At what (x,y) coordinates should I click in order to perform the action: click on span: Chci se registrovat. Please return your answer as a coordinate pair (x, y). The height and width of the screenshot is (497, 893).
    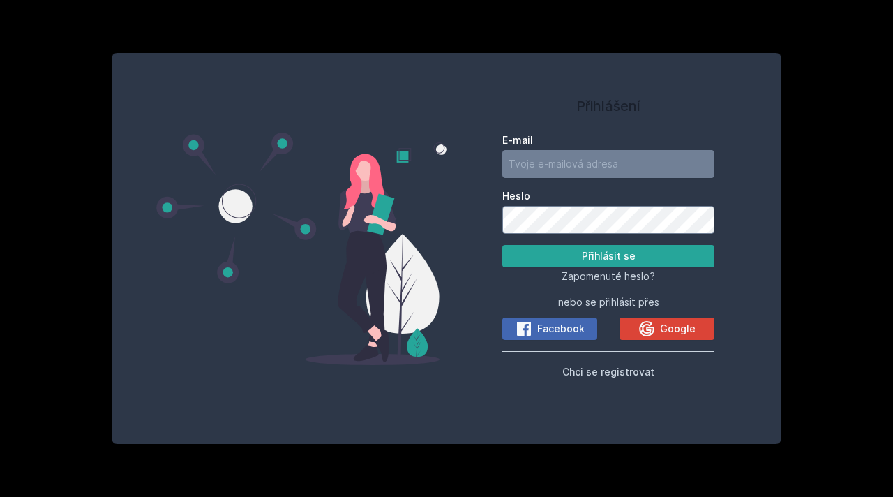
    Looking at the image, I should click on (608, 371).